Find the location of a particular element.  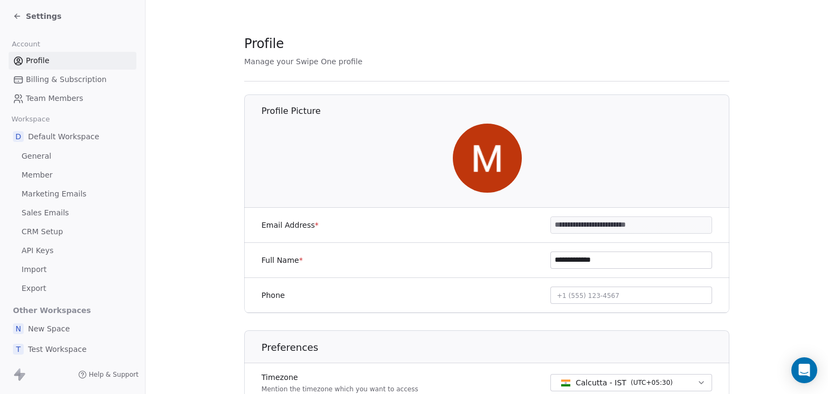

span: N is located at coordinates (18, 328).